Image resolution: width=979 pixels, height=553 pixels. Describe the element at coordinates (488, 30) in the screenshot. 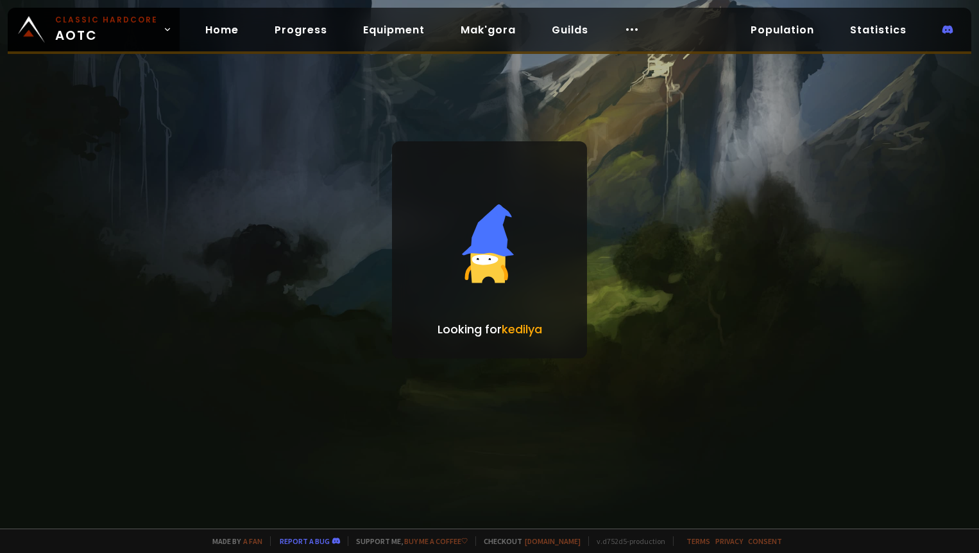

I see `a: Mak'gora` at that location.